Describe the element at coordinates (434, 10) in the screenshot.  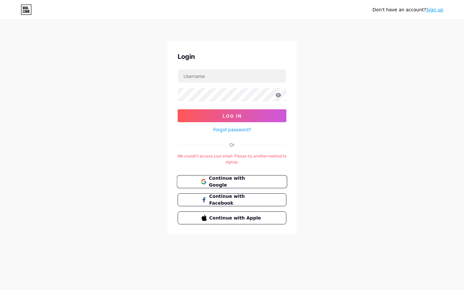
I see `a: Sign up` at that location.